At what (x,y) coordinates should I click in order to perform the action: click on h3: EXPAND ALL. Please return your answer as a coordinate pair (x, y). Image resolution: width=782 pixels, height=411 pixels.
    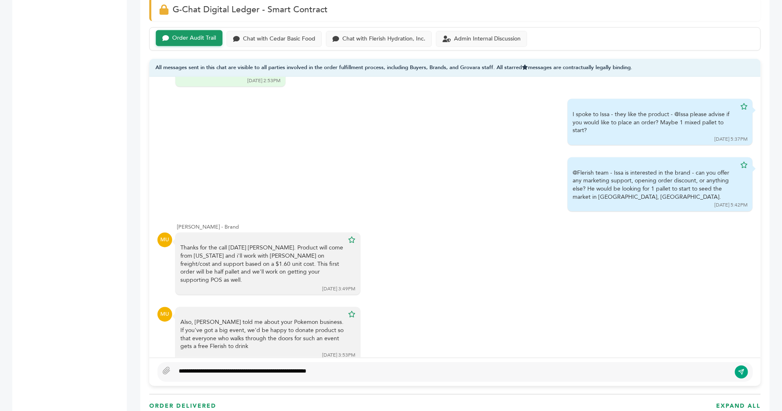
    Looking at the image, I should click on (738, 407).